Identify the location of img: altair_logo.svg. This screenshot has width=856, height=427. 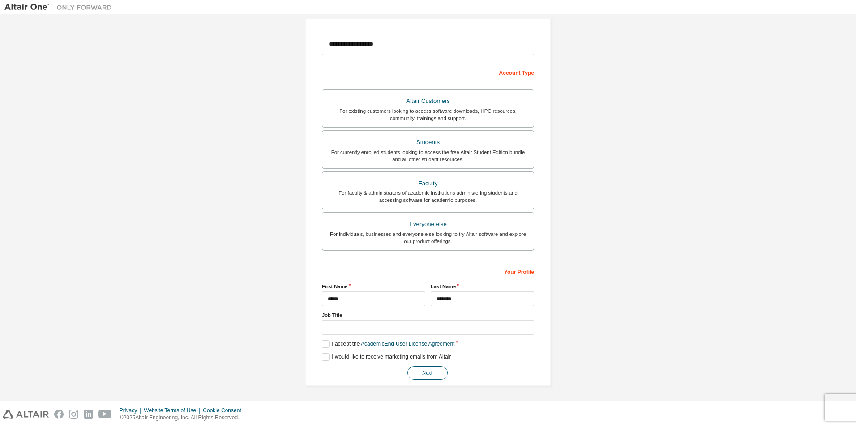
(26, 414).